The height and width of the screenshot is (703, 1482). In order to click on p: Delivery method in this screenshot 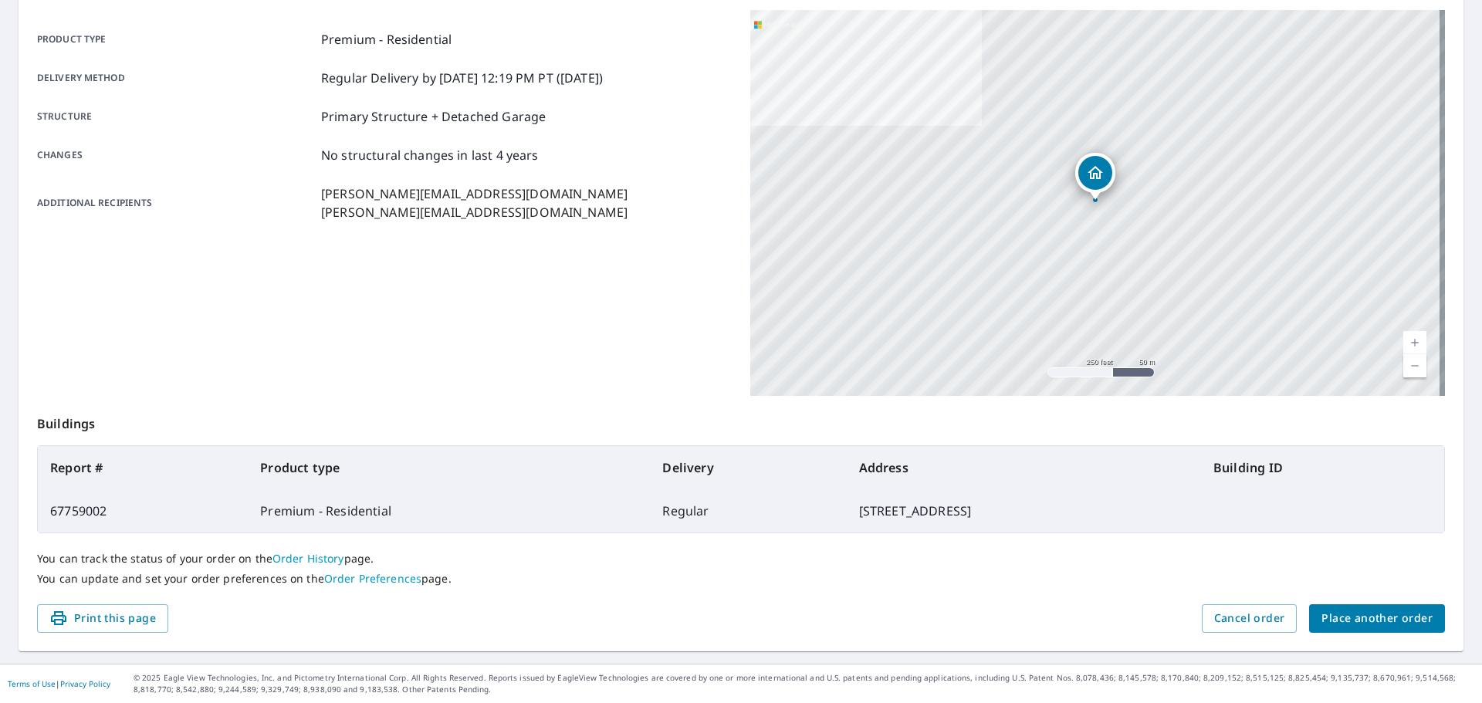, I will do `click(176, 78)`.